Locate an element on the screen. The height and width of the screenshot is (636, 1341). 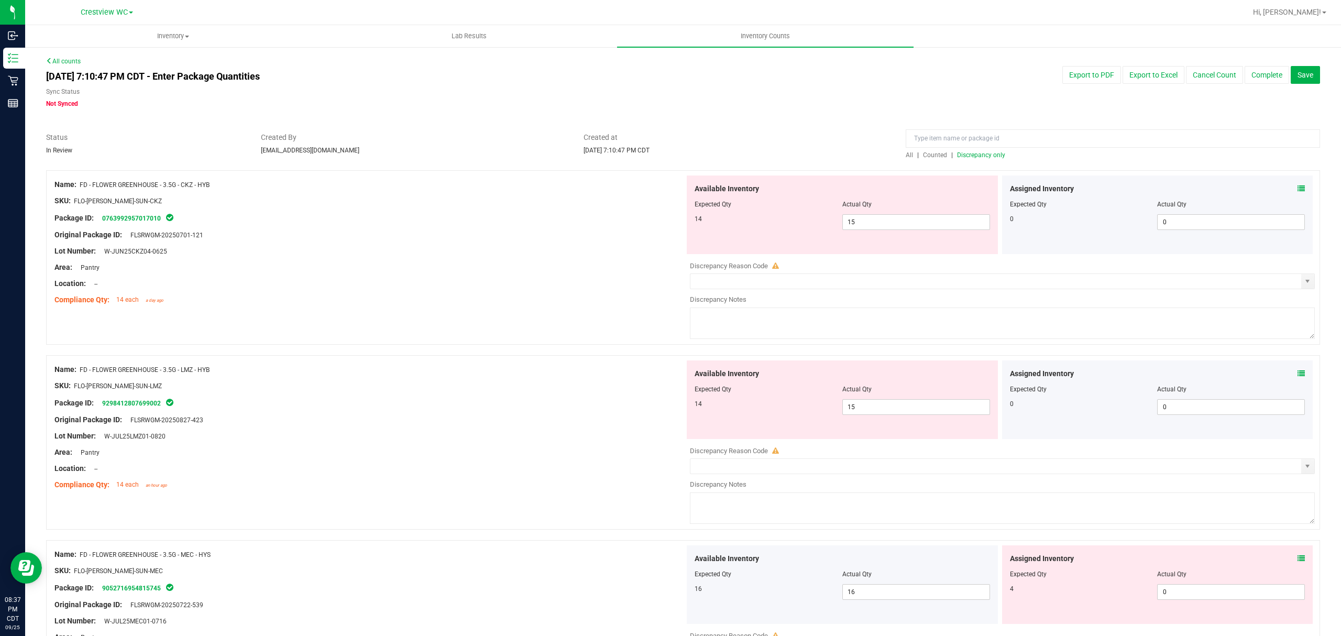
a: Inventory Counts is located at coordinates (765, 36).